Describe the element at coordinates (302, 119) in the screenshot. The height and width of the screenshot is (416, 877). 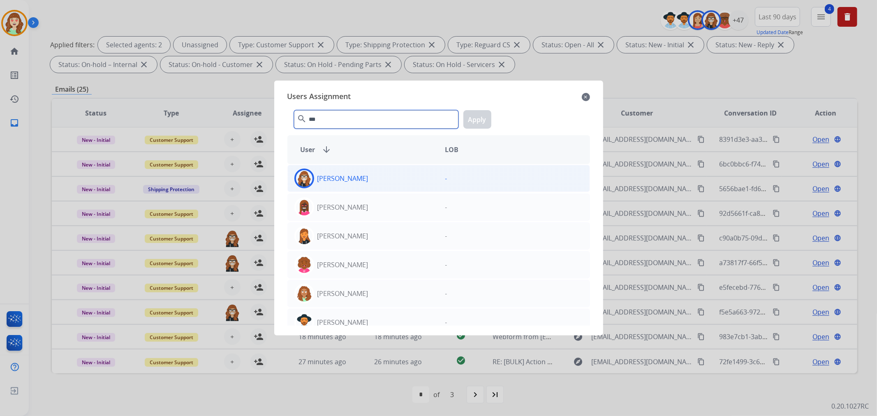
I see `mat-icon: search` at that location.